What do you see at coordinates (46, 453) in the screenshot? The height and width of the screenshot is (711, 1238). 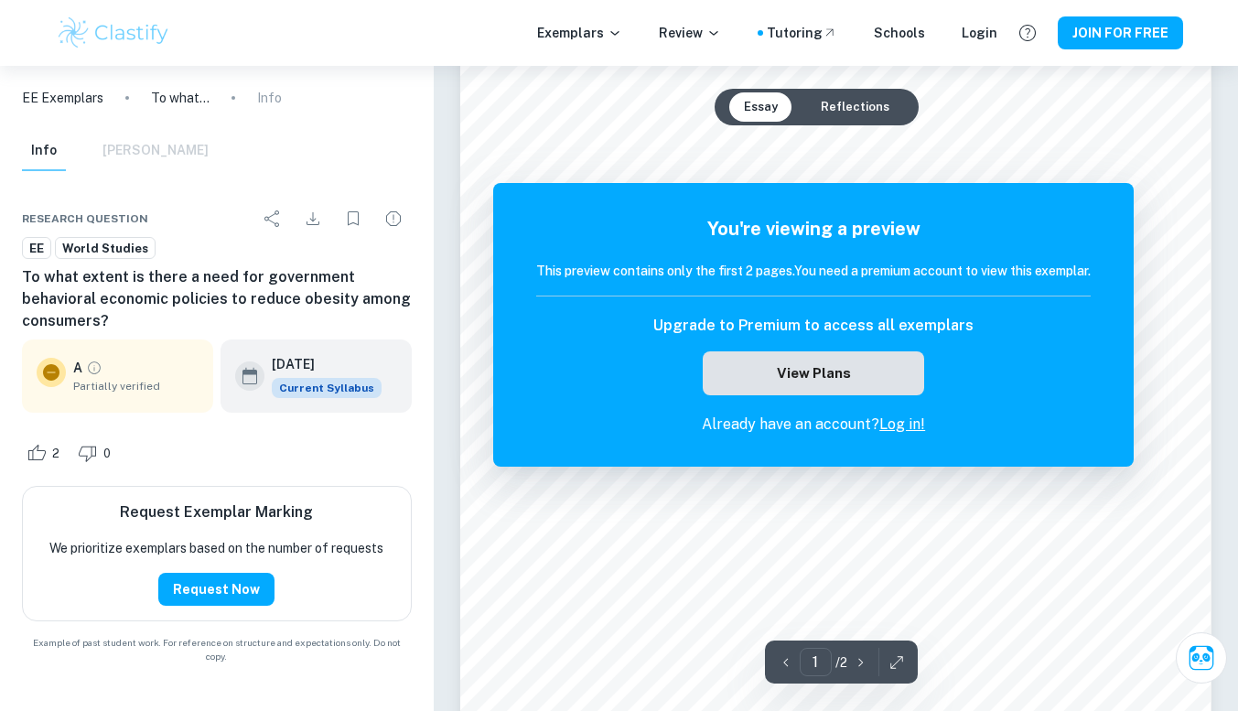 I see `div: Like` at bounding box center [46, 453].